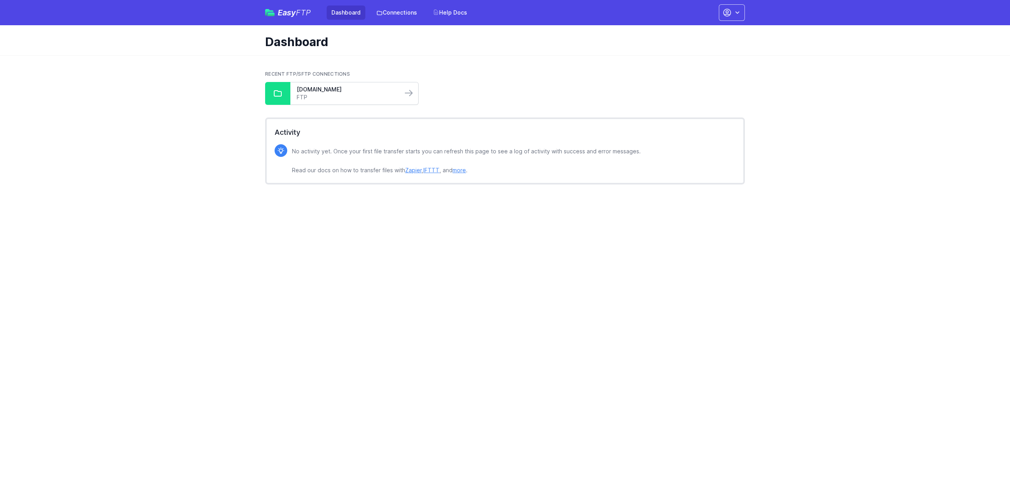  What do you see at coordinates (270, 13) in the screenshot?
I see `img: easyftp_logo.png` at bounding box center [270, 13].